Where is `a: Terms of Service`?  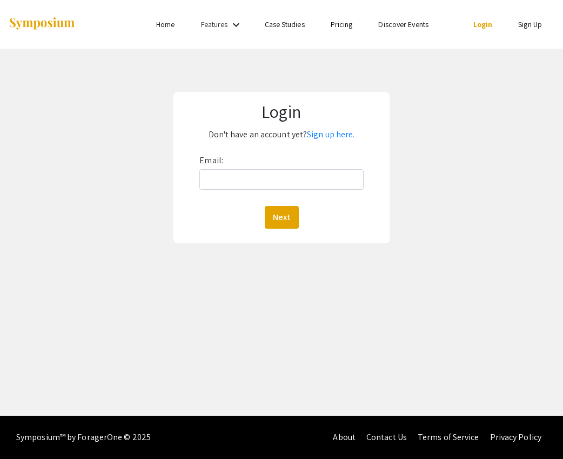
a: Terms of Service is located at coordinates (448, 437).